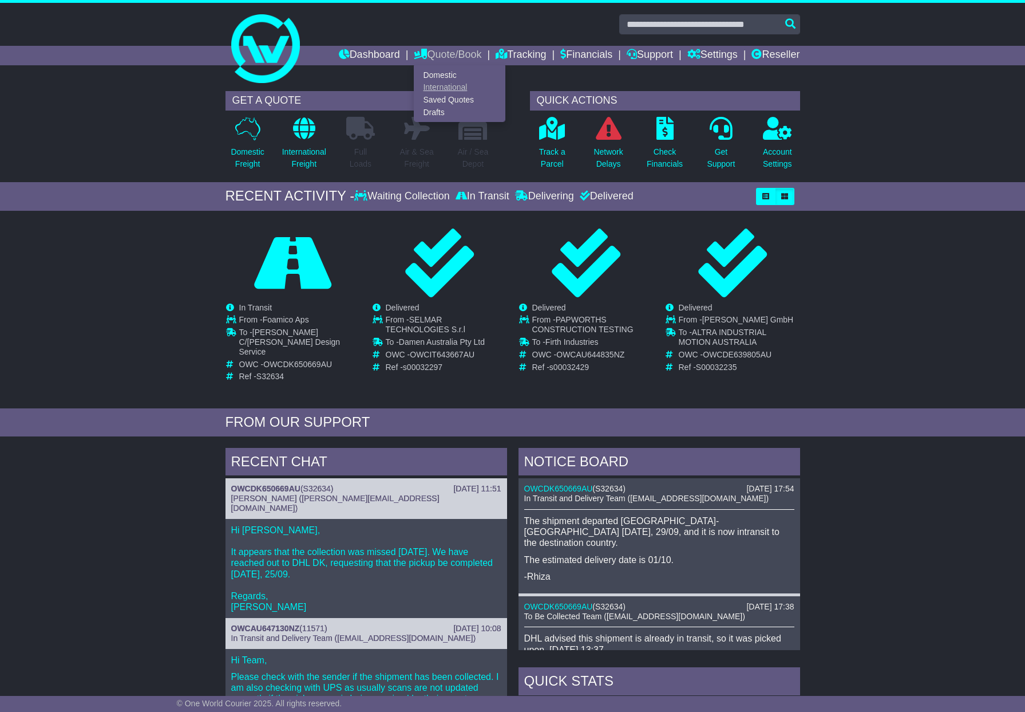  I want to click on div: Delivering, so click(544, 196).